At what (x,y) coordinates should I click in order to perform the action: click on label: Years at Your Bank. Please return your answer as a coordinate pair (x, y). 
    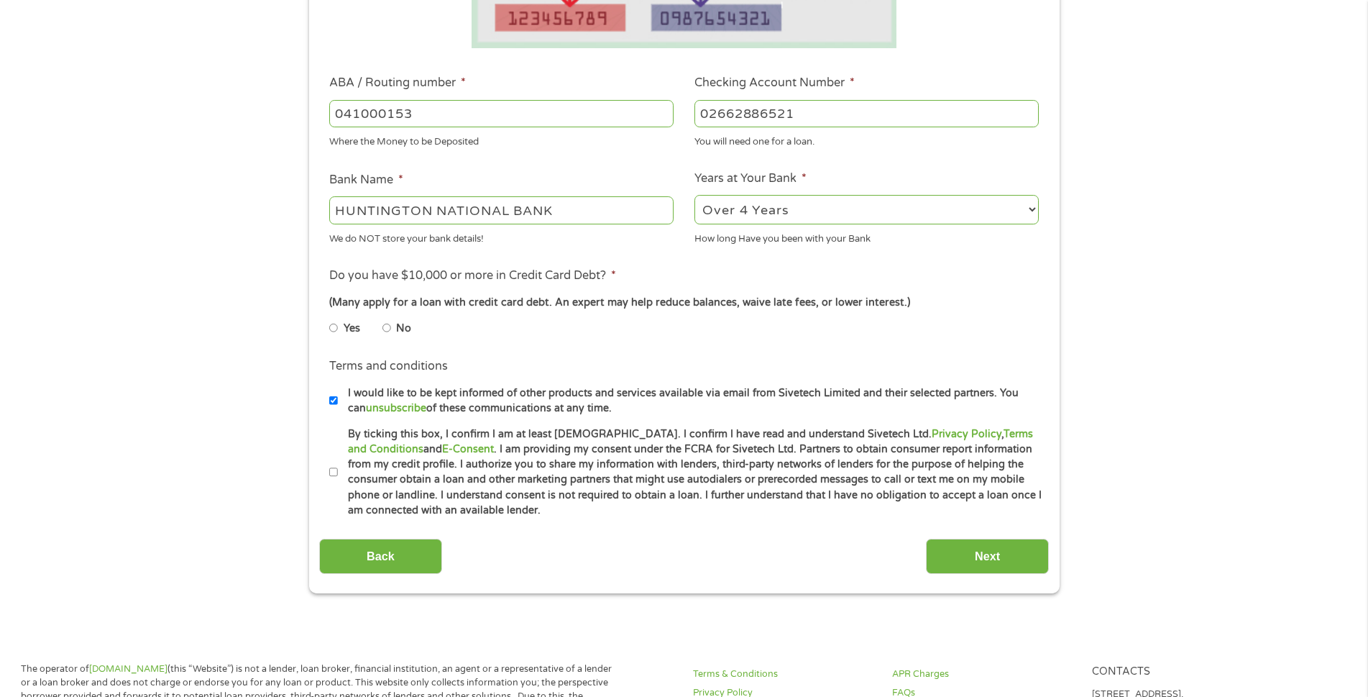
    Looking at the image, I should click on (751, 178).